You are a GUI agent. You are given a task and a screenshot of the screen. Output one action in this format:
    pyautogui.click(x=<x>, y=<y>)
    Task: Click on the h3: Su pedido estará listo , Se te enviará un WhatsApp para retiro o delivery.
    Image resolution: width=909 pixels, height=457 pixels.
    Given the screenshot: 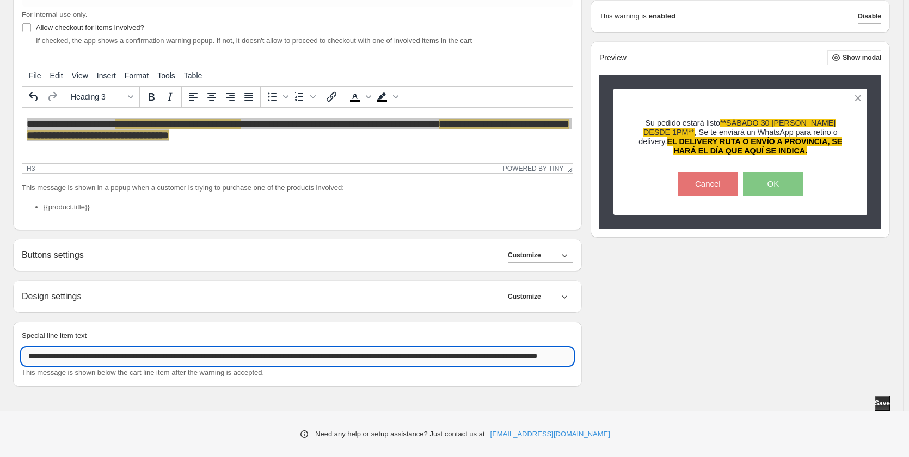 What is the action you would take?
    pyautogui.click(x=741, y=137)
    